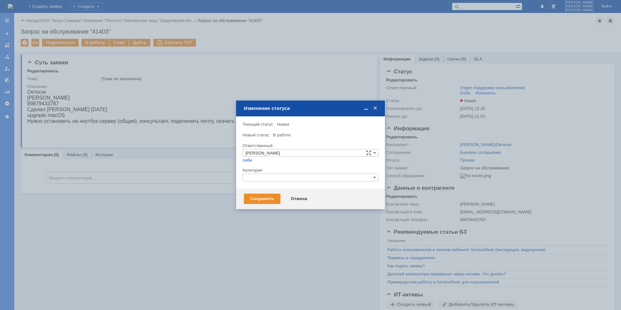 The image size is (621, 310). What do you see at coordinates (282, 135) in the screenshot?
I see `span: В работе` at bounding box center [282, 135].